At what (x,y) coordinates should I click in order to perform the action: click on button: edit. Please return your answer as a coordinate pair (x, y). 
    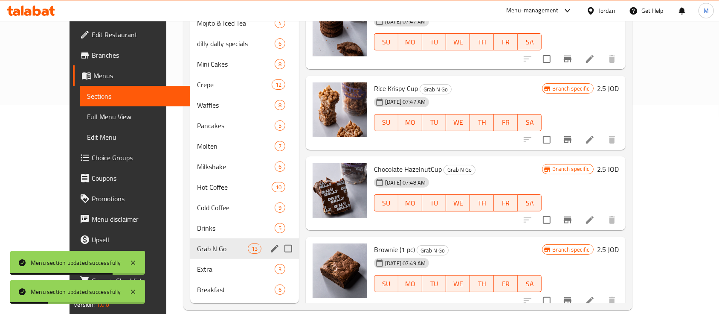
    Looking at the image, I should click on (275, 248).